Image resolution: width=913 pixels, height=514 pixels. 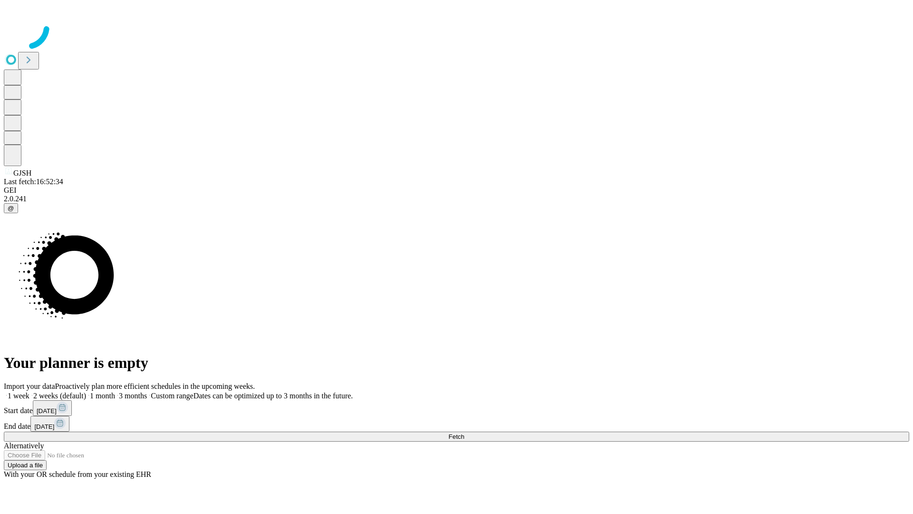 I want to click on span: 1 week, so click(x=19, y=395).